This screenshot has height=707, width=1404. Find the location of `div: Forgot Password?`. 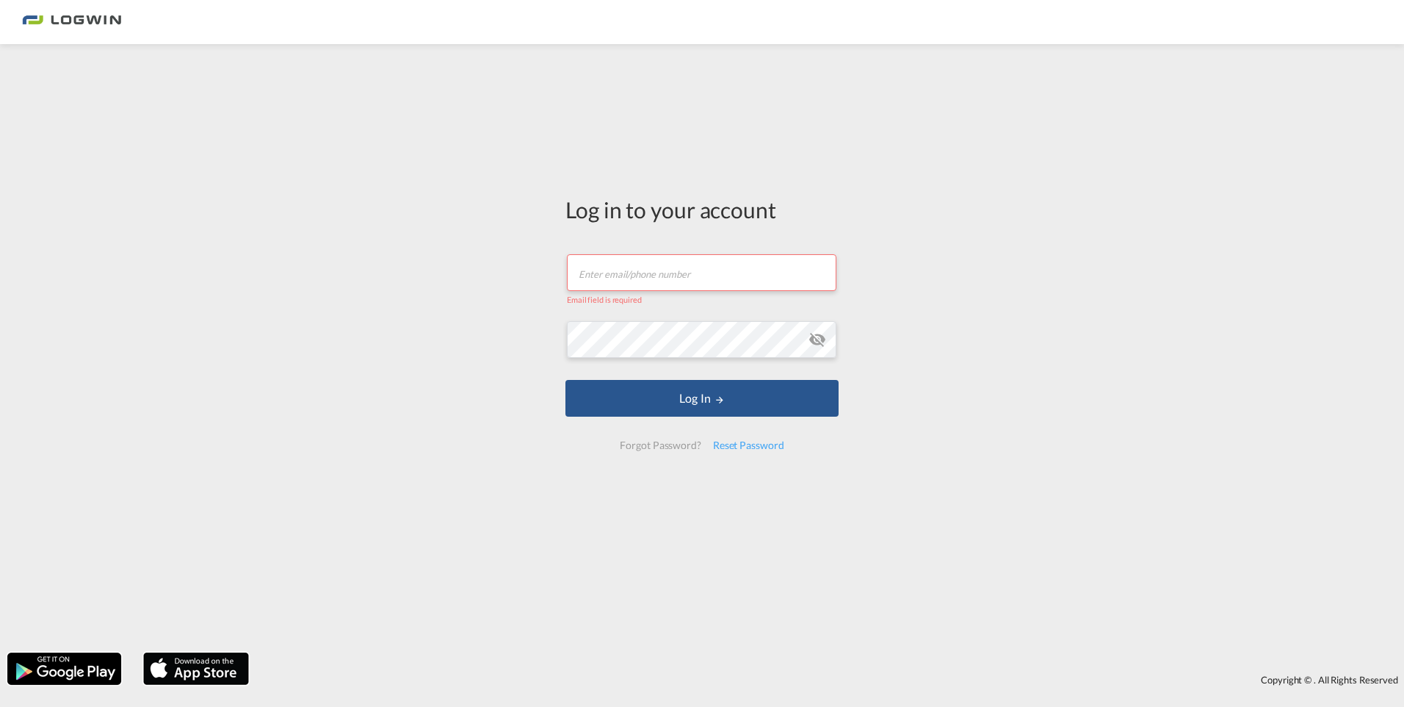

div: Forgot Password? is located at coordinates (660, 445).